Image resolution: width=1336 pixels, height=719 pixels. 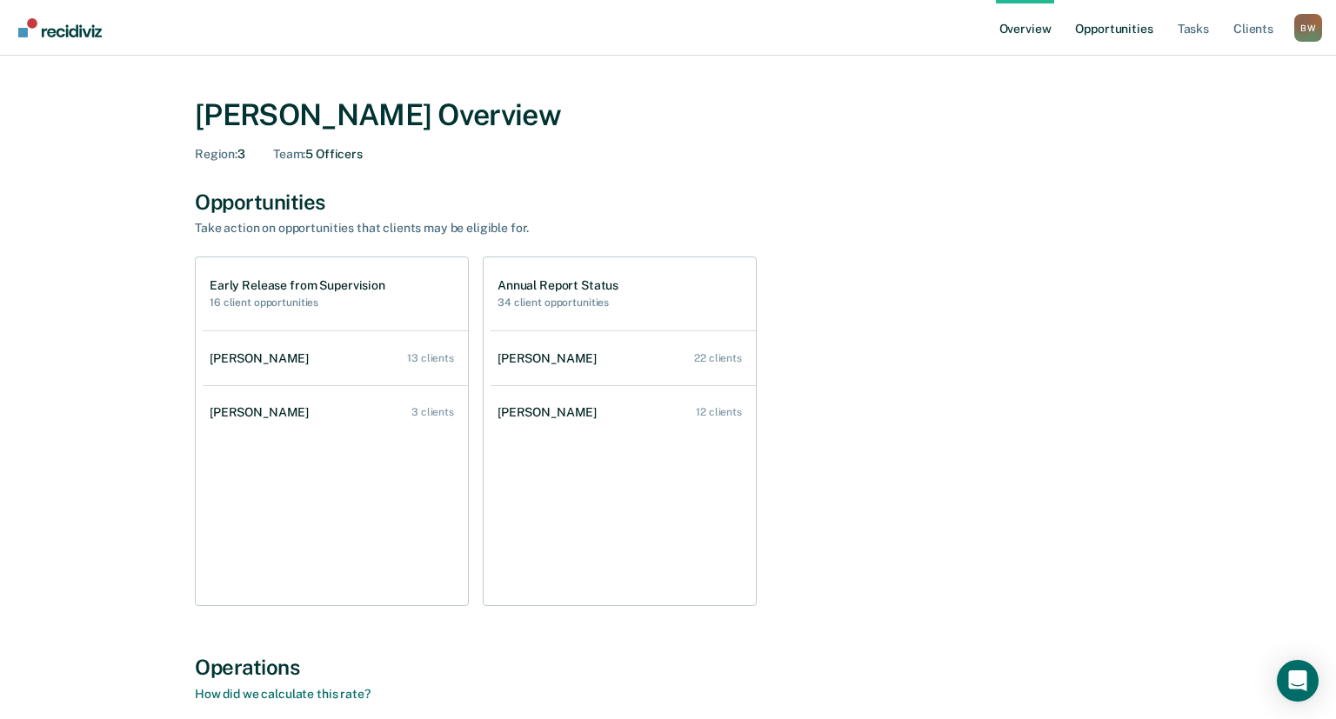 What do you see at coordinates (317, 154) in the screenshot?
I see `div: 5 Officers` at bounding box center [317, 154].